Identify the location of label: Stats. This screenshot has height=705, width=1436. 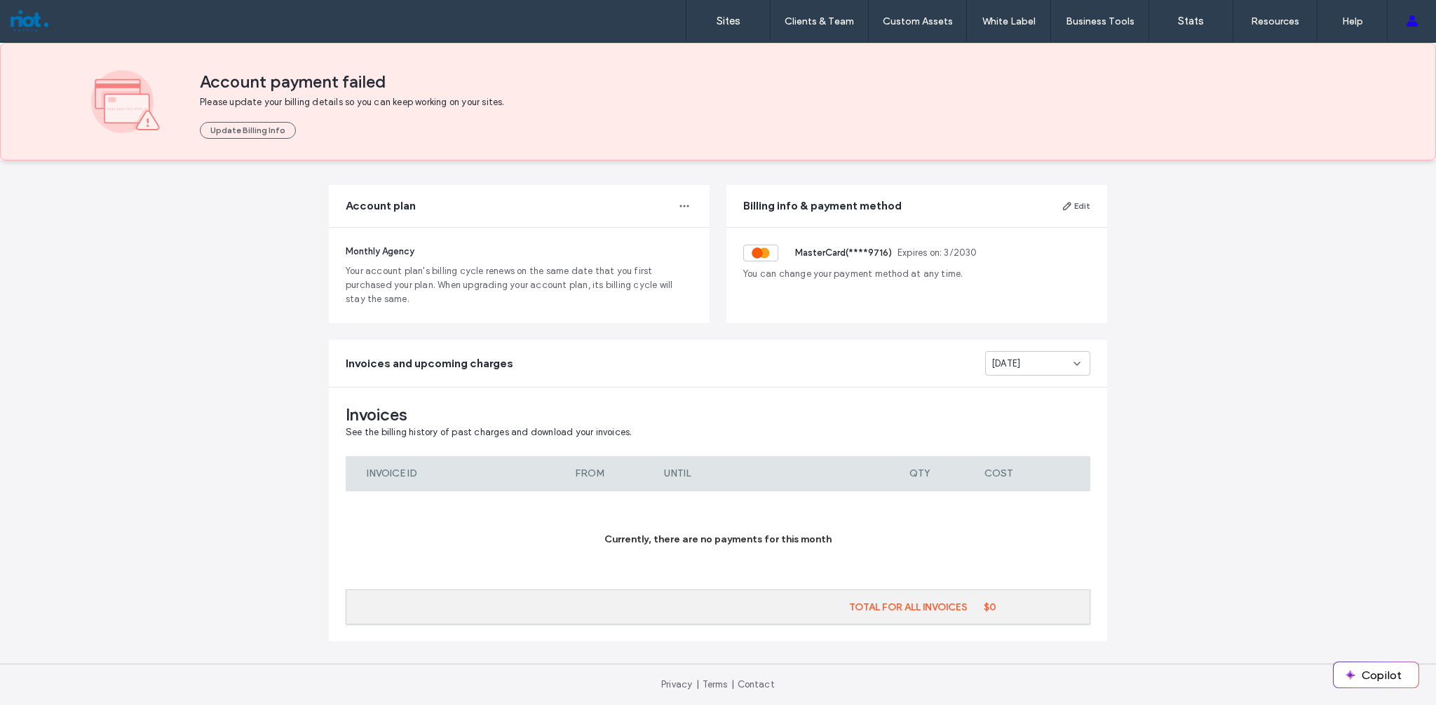
(1191, 21).